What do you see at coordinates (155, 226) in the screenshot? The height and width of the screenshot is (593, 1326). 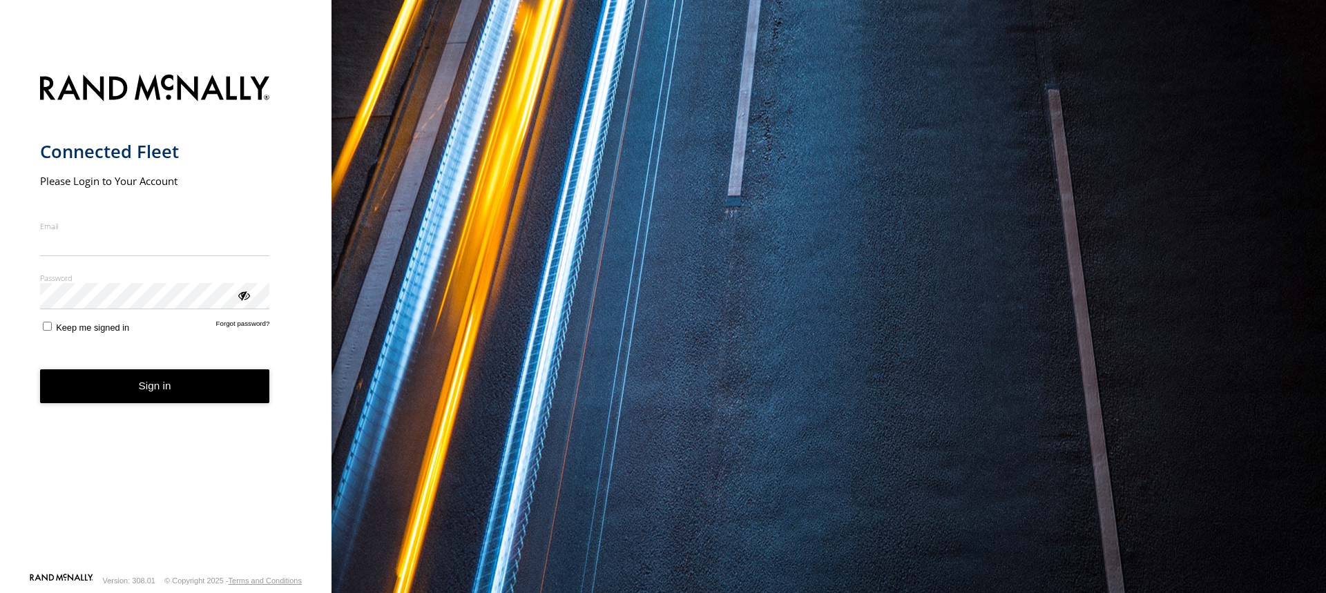 I see `label: Email` at bounding box center [155, 226].